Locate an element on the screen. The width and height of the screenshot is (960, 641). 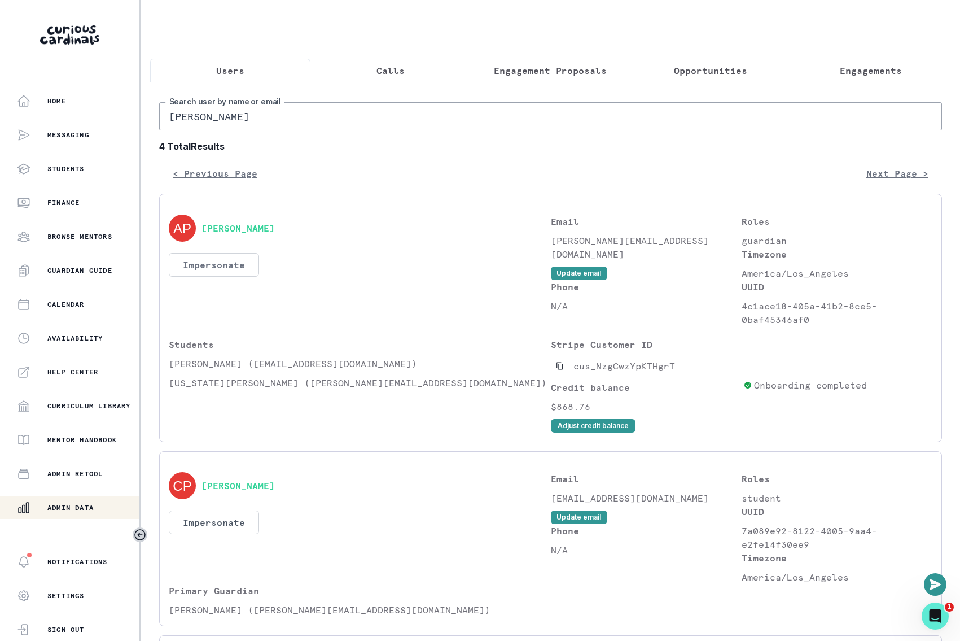
p: Onboarding completed is located at coordinates (811, 385).